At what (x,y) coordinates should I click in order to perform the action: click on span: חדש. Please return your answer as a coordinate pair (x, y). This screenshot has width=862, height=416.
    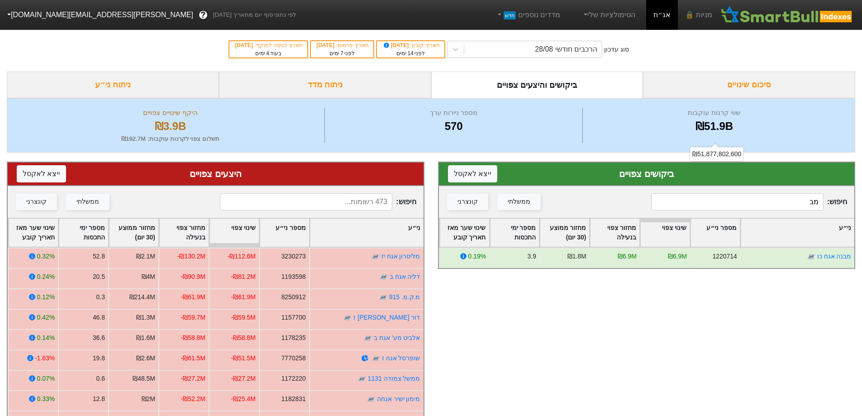
    Looking at the image, I should click on (510, 15).